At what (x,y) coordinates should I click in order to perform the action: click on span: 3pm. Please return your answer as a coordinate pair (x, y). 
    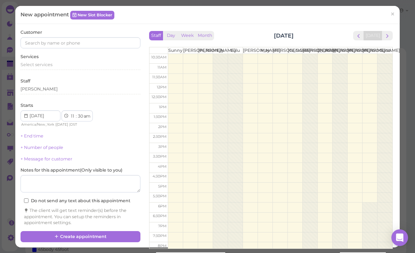
    Looking at the image, I should click on (162, 146).